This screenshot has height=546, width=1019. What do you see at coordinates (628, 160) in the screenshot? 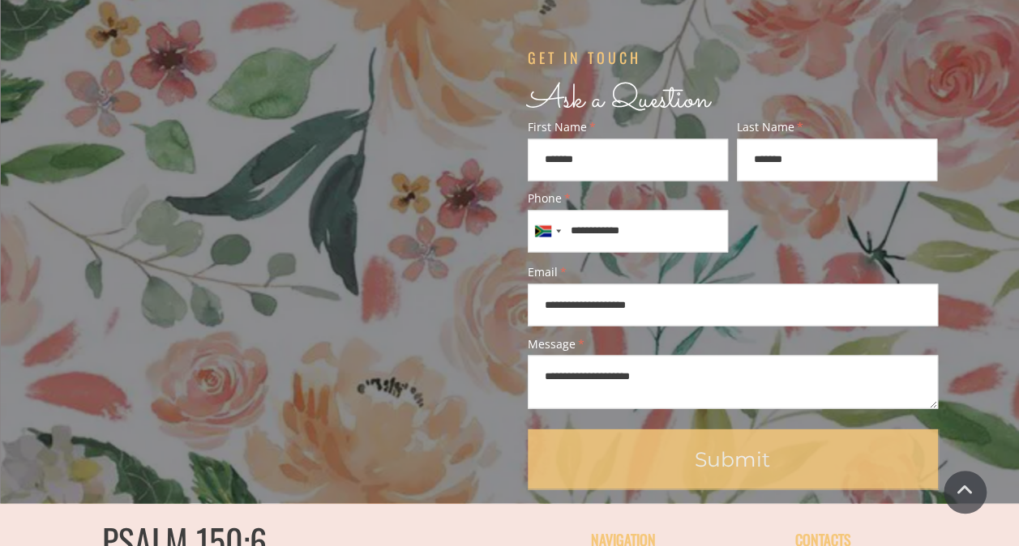
I see `input: First Name` at bounding box center [628, 160].